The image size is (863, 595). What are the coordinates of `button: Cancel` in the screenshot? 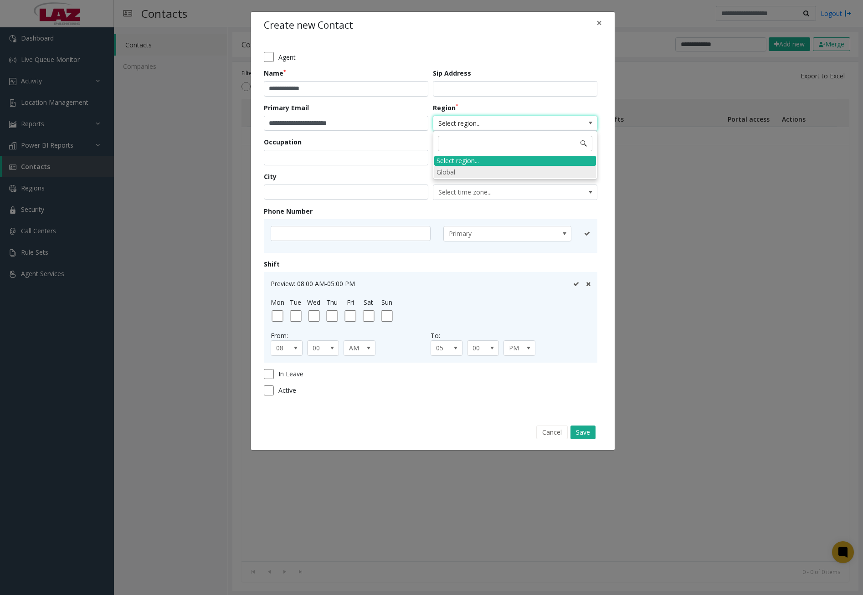 It's located at (552, 433).